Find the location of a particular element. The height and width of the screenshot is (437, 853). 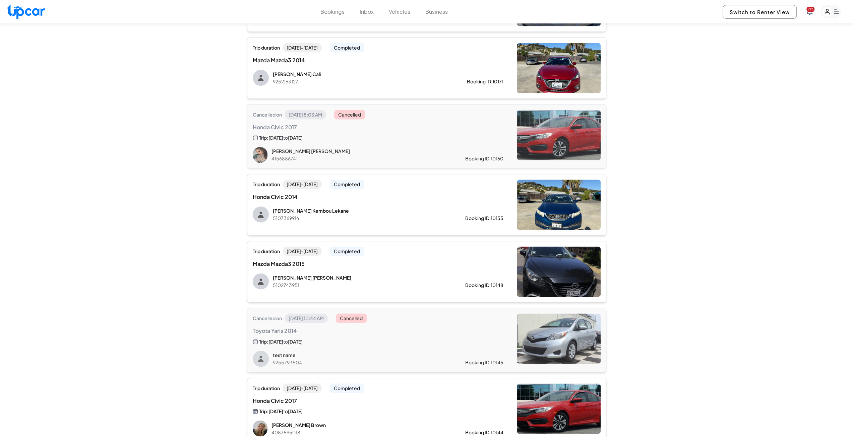

div: Booking ID: 10160 is located at coordinates (484, 159).